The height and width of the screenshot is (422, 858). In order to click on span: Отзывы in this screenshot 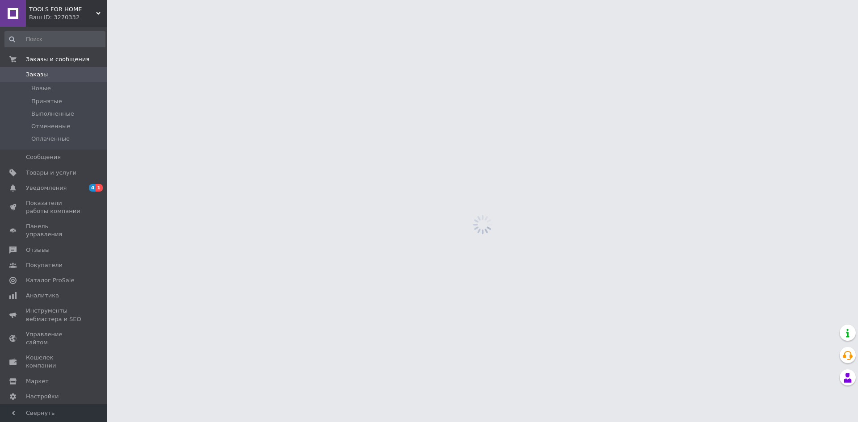, I will do `click(38, 250)`.